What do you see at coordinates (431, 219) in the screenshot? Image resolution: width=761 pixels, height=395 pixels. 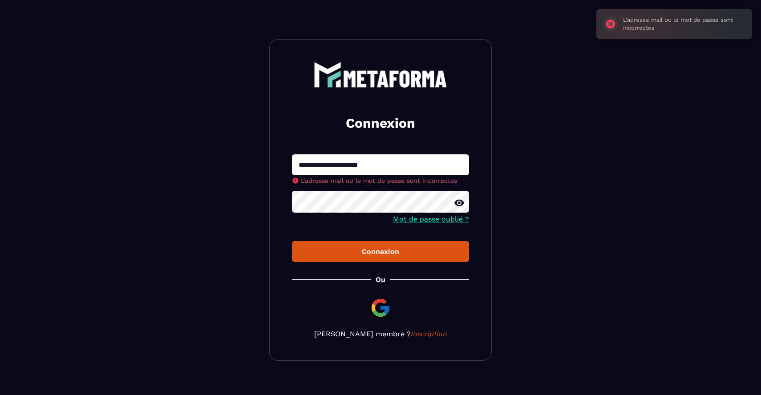 I see `a: Mot de passe oublié ?` at bounding box center [431, 219].